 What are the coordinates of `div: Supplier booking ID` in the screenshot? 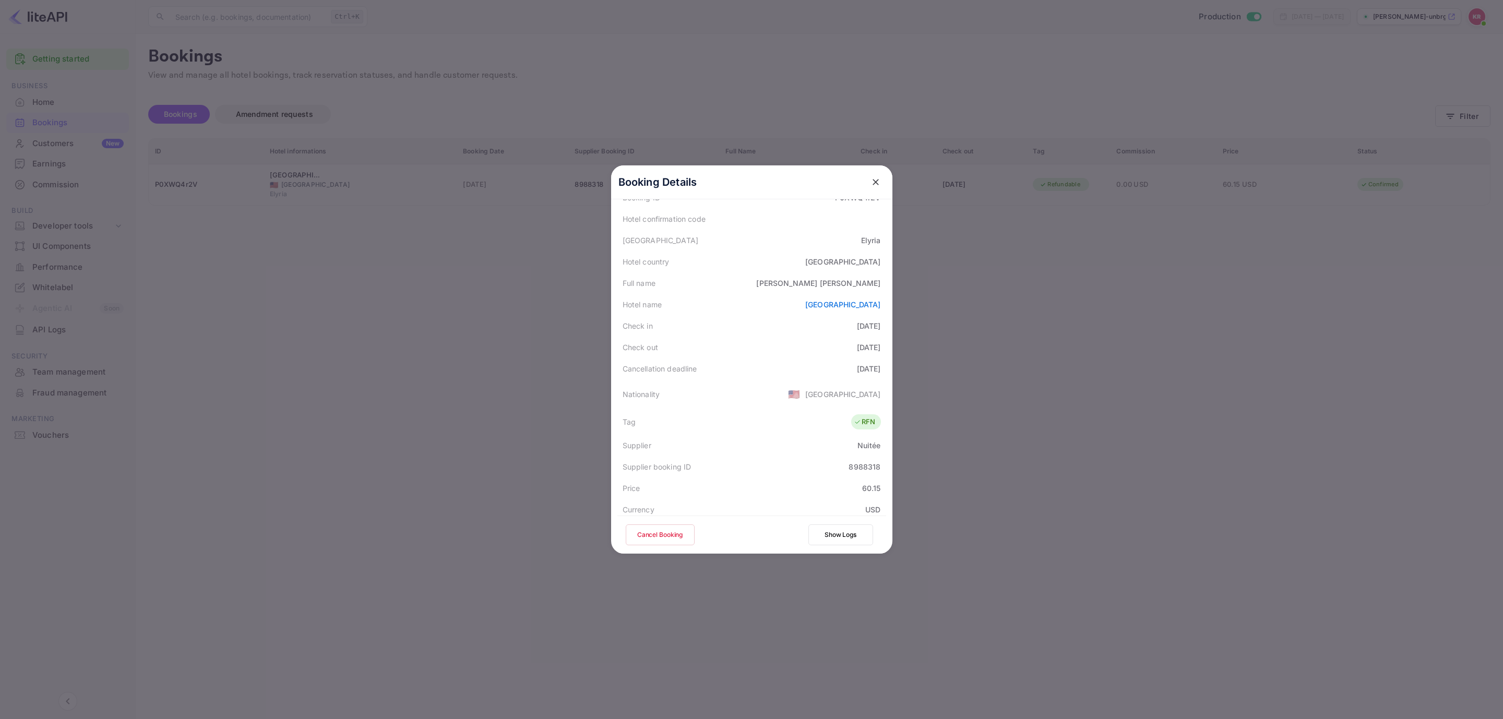 It's located at (657, 467).